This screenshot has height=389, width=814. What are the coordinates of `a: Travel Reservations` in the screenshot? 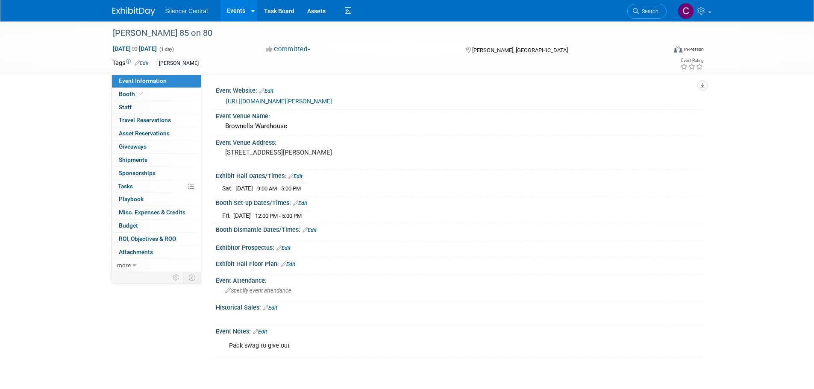 It's located at (156, 121).